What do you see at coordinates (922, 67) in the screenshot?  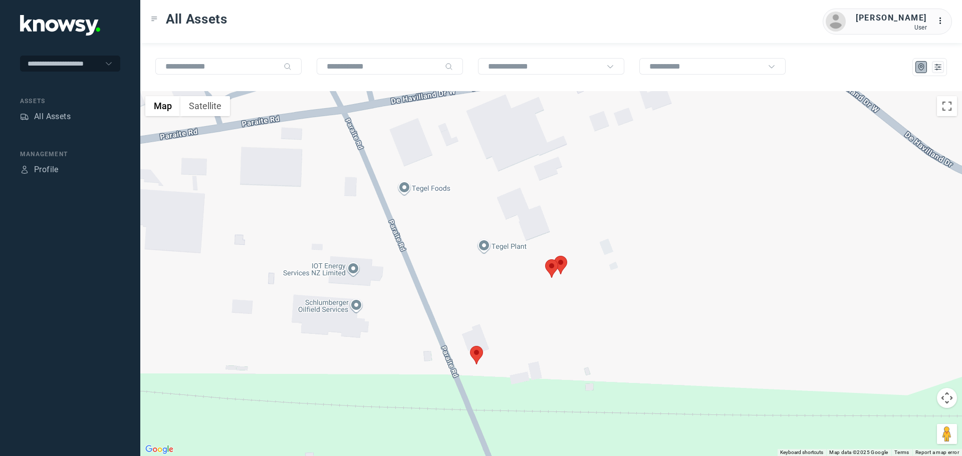 I see `div: Map` at bounding box center [922, 67].